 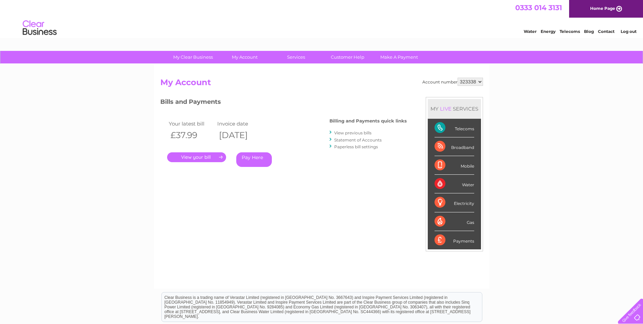 What do you see at coordinates (454, 202) in the screenshot?
I see `div: Electricity` at bounding box center [454, 202].